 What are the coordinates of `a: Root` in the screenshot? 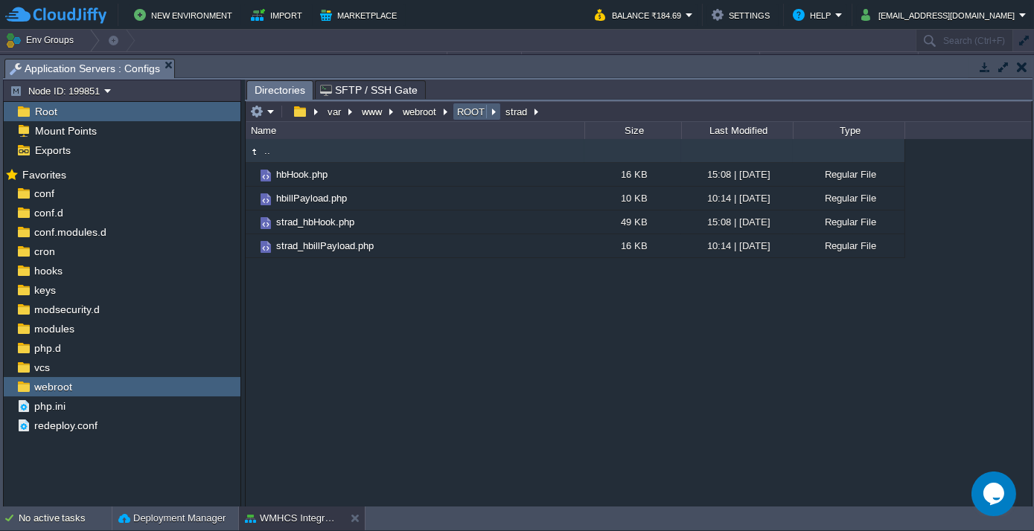 It's located at (45, 112).